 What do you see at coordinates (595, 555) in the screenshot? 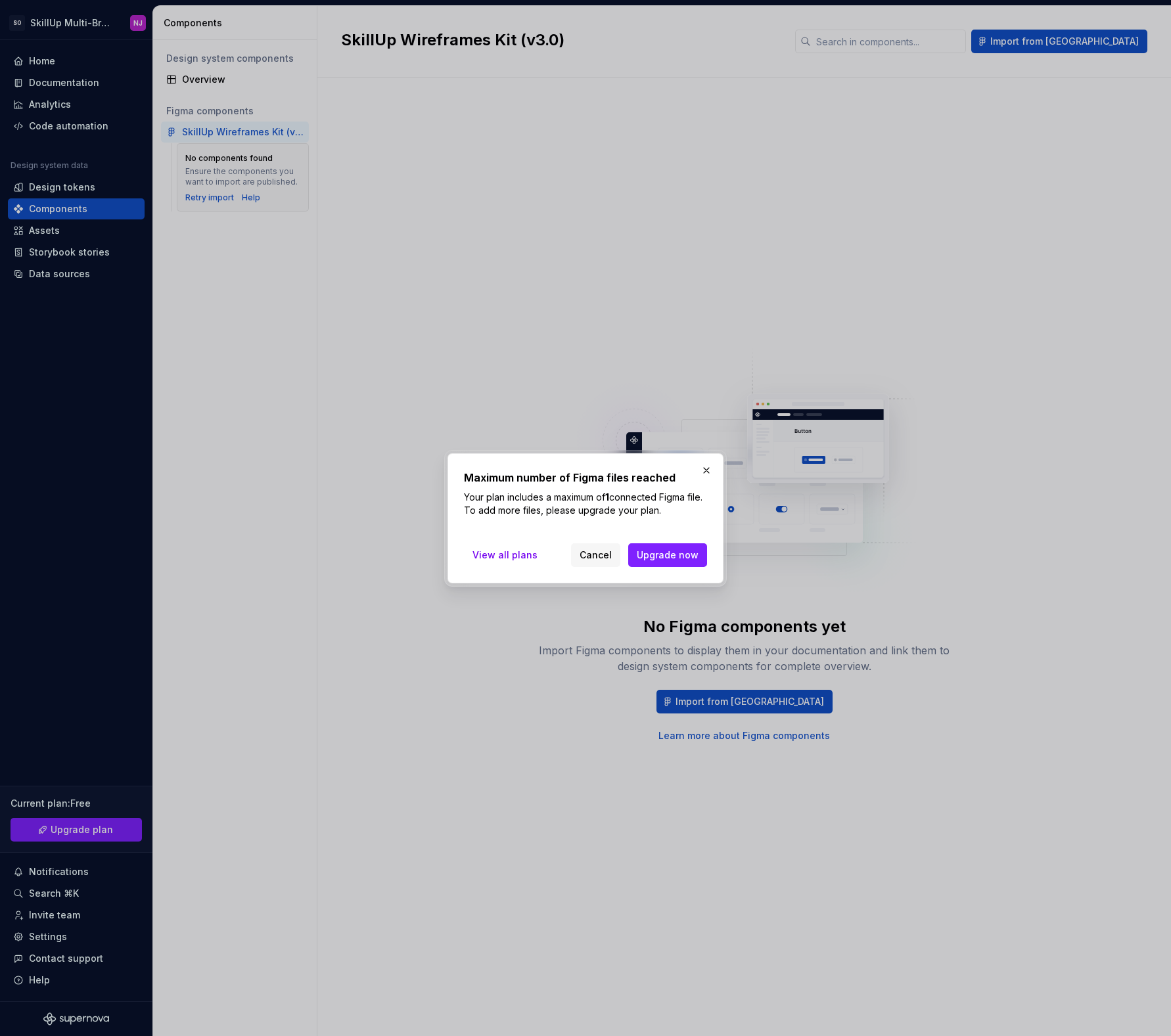
I see `span: Cancel` at bounding box center [595, 555].